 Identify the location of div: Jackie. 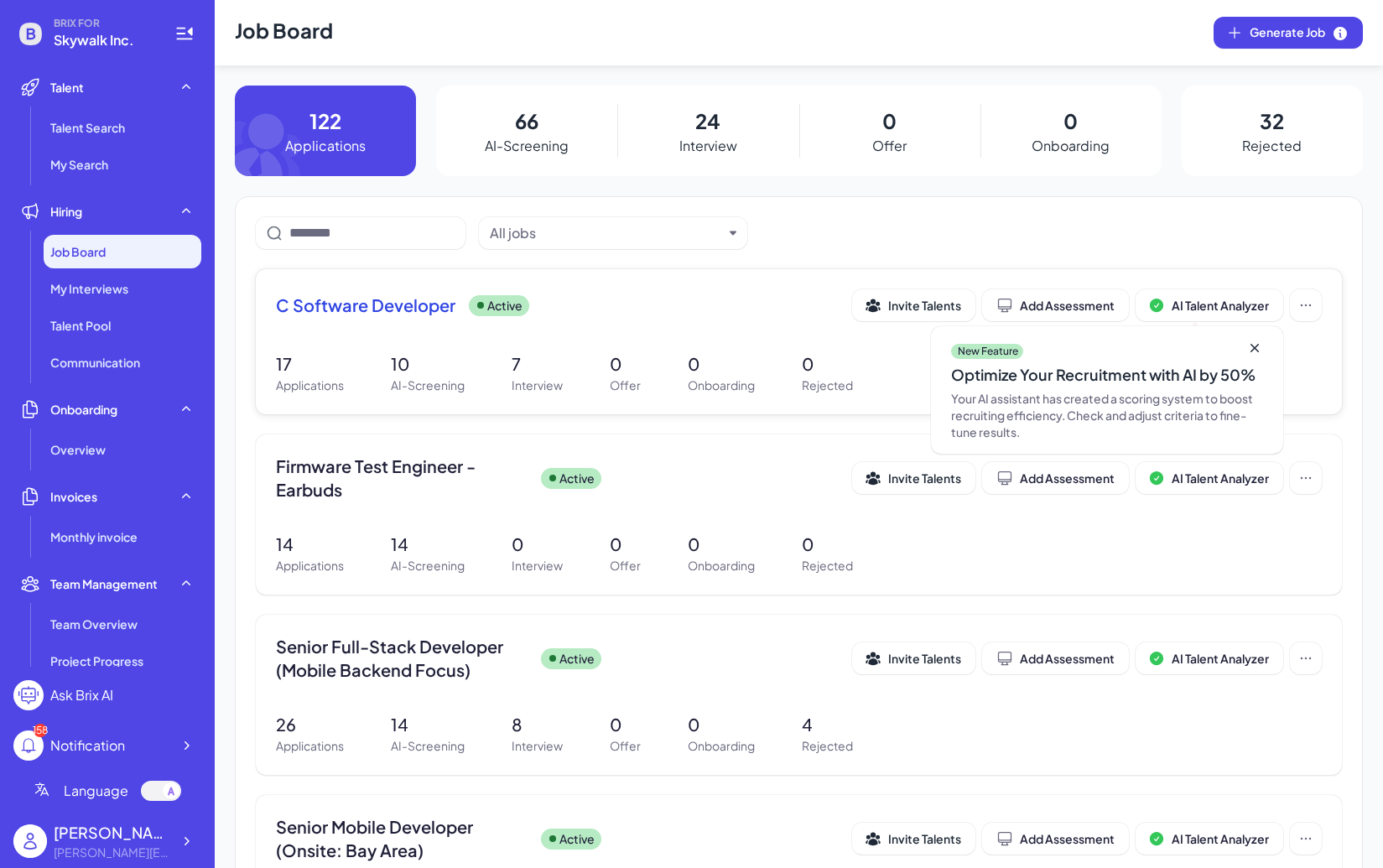
(112, 831).